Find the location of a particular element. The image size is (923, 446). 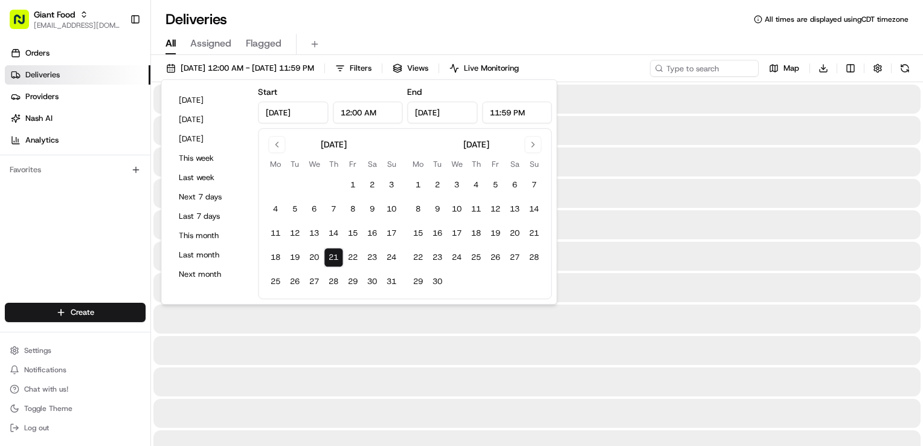

button: Log out is located at coordinates (75, 428).